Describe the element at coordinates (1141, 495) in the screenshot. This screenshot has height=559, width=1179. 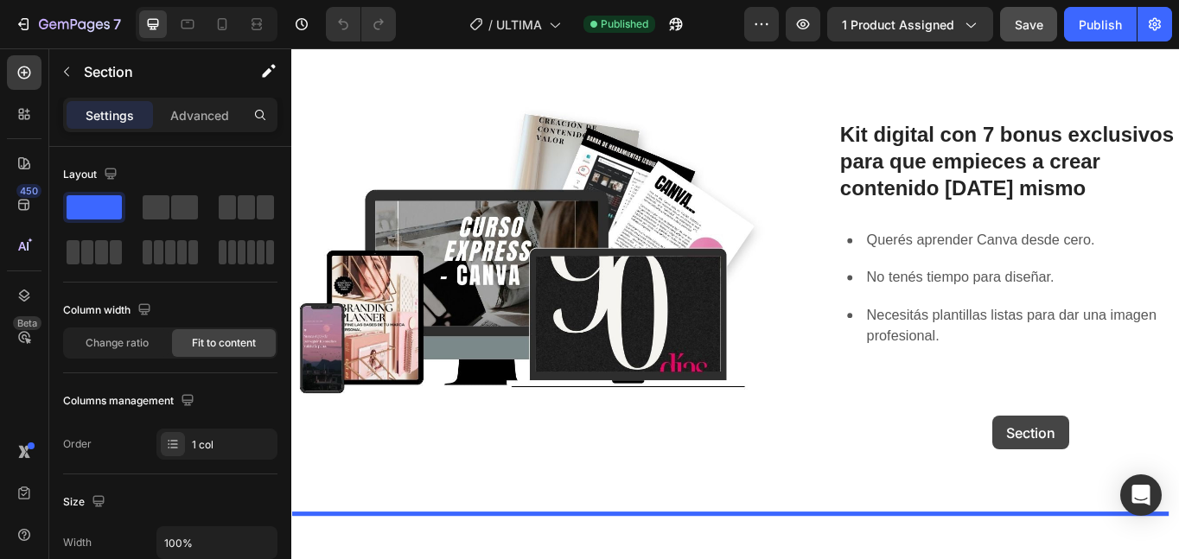
I see `div: Open Intercom Messenger` at that location.